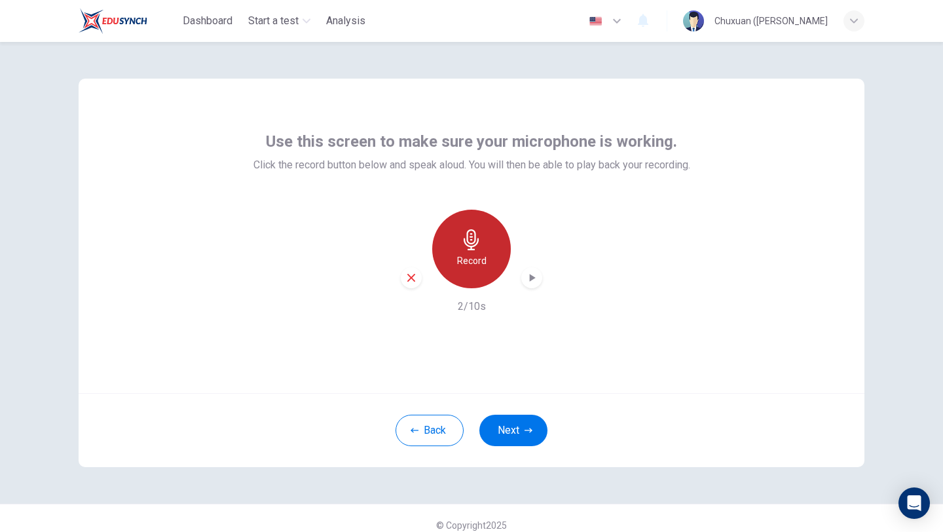 This screenshot has width=943, height=532. I want to click on div: Open Intercom Messenger, so click(914, 503).